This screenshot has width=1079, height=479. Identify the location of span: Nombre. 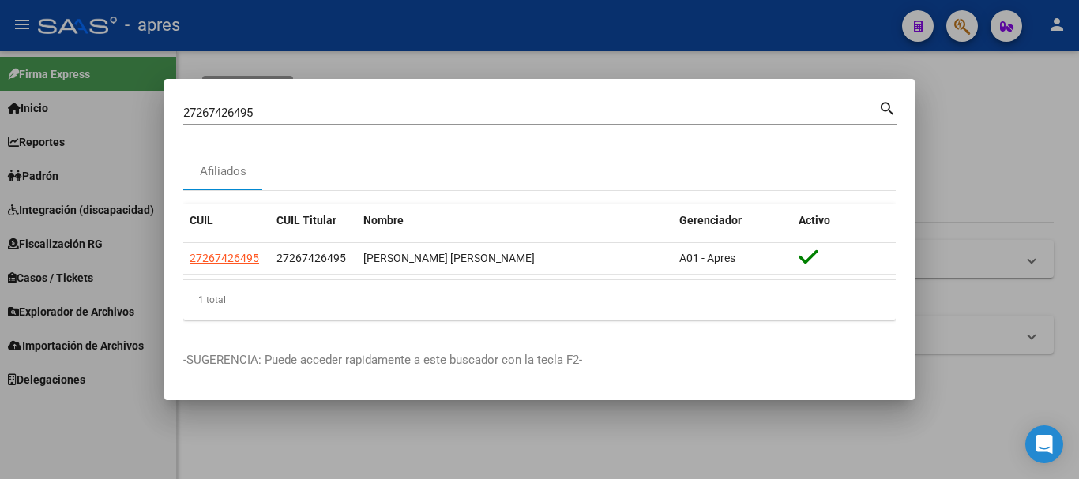
(383, 220).